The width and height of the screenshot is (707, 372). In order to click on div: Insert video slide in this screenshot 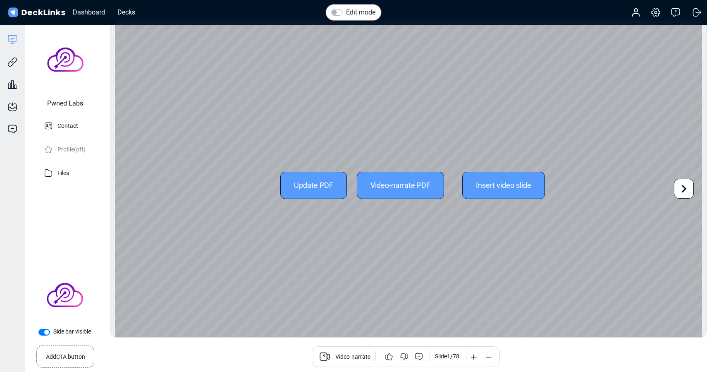, I will do `click(503, 185)`.